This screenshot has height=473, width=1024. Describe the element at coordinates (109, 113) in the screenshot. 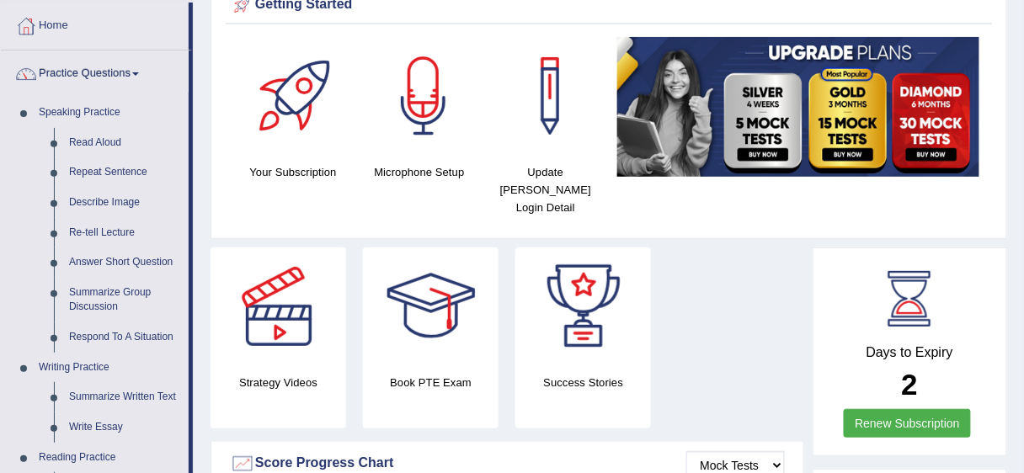

I see `a: Speaking Practice` at that location.